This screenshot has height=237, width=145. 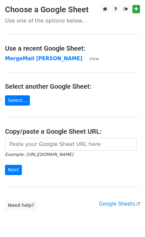 I want to click on input: Paste your Google Sheet URL here, so click(x=71, y=144).